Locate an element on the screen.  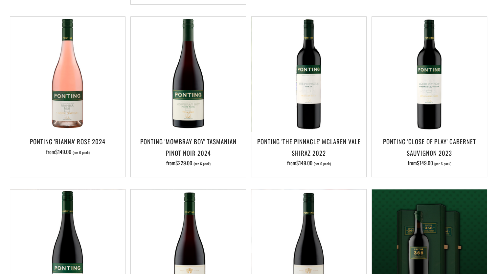
span: $229.00 is located at coordinates (184, 163).